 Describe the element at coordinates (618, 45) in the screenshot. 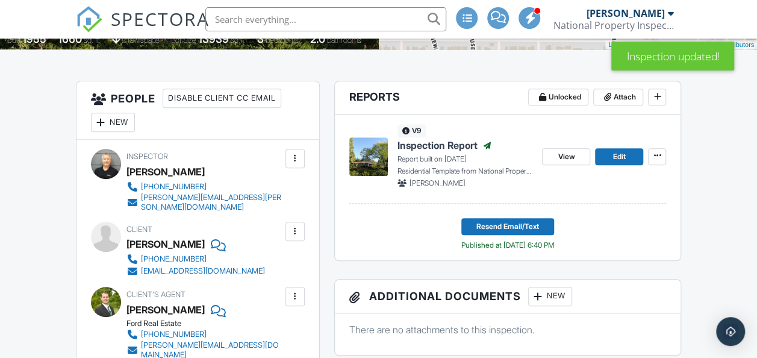

I see `a: Leaflet` at that location.